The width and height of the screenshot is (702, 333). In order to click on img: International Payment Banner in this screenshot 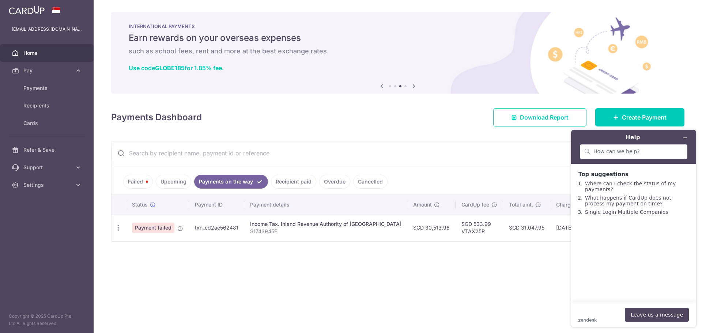, I will do `click(398, 53)`.